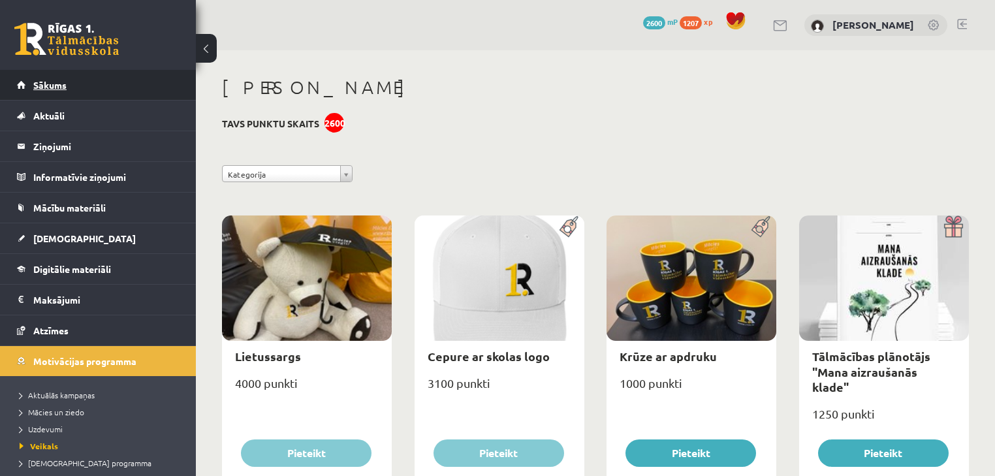 The image size is (995, 476). Describe the element at coordinates (270, 123) in the screenshot. I see `h3: Tavs punktu skaits` at that location.